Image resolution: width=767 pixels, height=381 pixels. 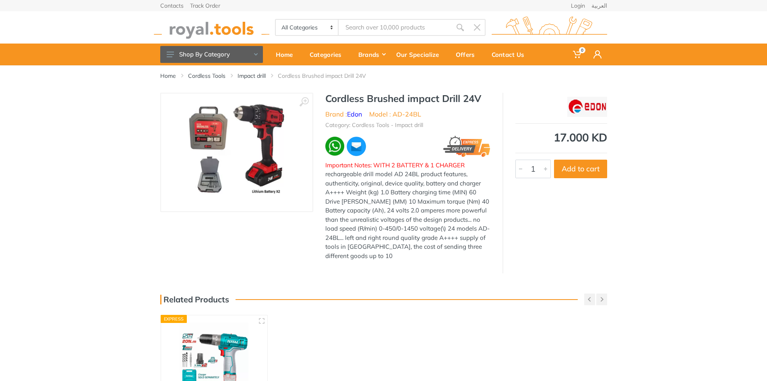 I want to click on a: Contact Us, so click(x=511, y=54).